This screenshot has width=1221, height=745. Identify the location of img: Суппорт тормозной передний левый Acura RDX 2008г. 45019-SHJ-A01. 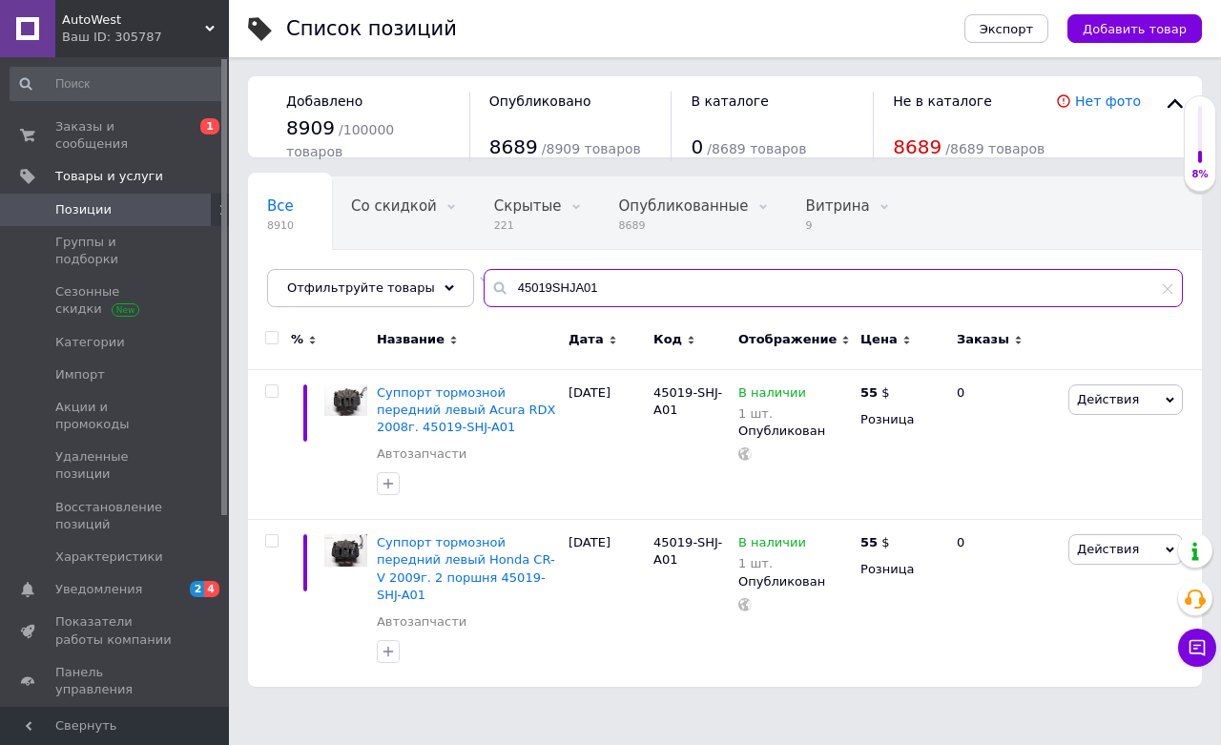
(345, 401).